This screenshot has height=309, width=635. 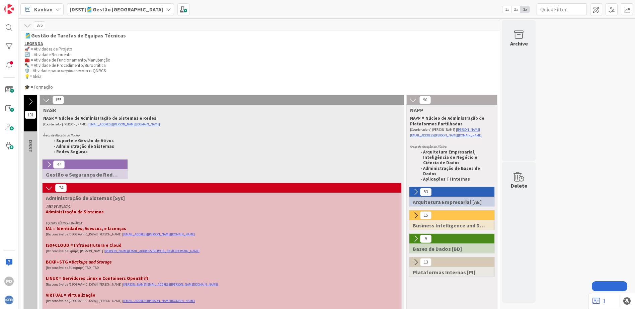 What do you see at coordinates (84, 245) in the screenshot?
I see `strong: ISX+CLOUD = Infraestrutura e Cloud` at bounding box center [84, 245].